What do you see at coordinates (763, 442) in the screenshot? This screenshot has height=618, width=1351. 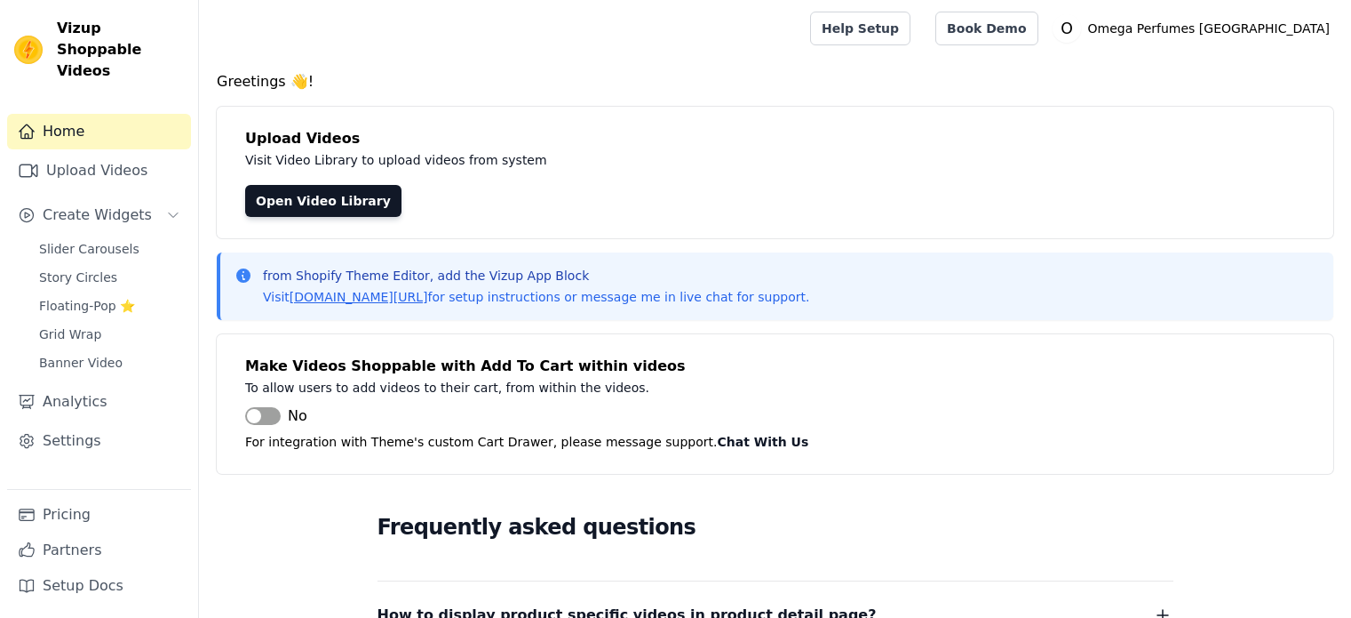 I see `button: Chat With Us` at bounding box center [763, 442].